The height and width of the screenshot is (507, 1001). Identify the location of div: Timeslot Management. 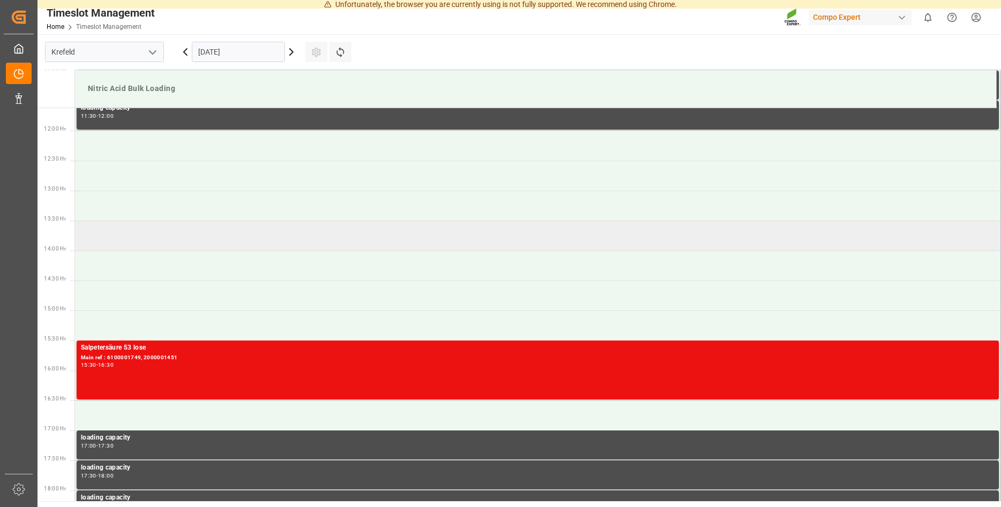
(101, 13).